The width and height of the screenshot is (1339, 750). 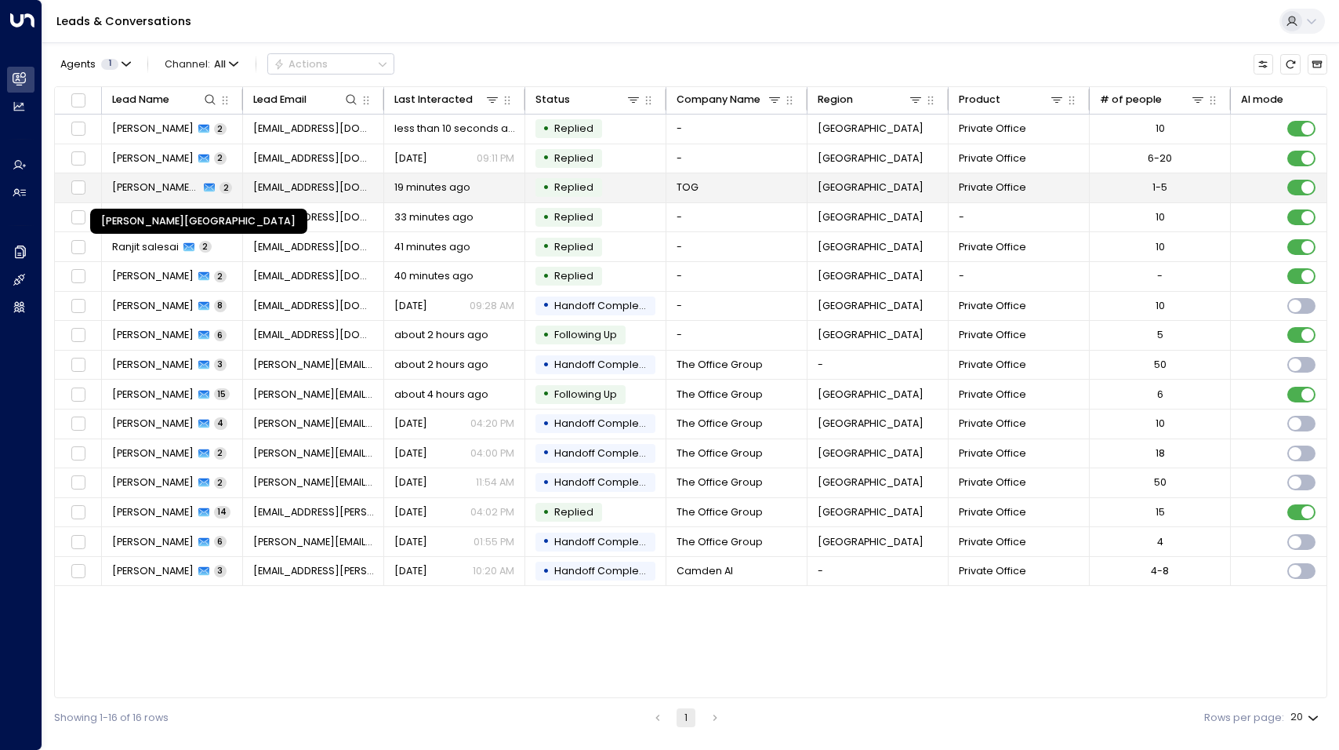 What do you see at coordinates (220, 64) in the screenshot?
I see `span: All` at bounding box center [220, 64].